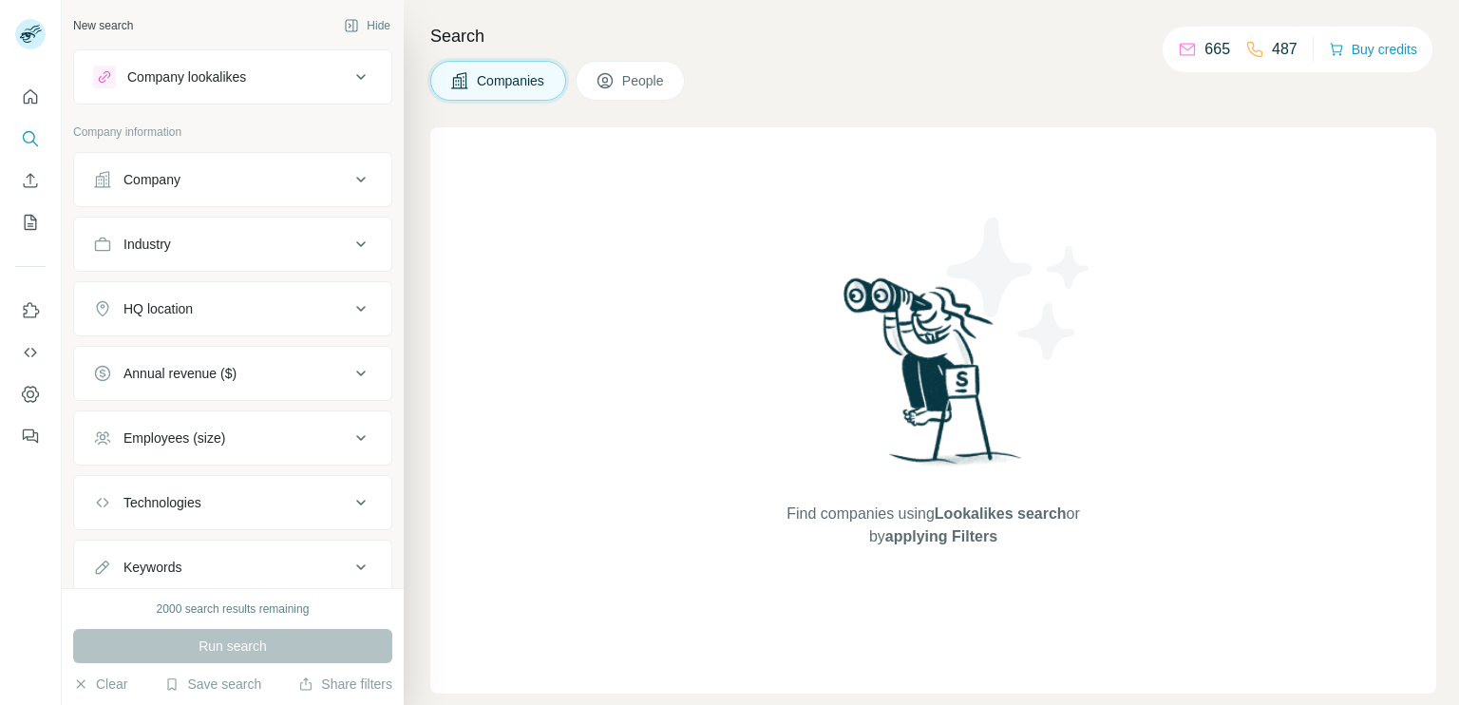  What do you see at coordinates (941, 536) in the screenshot?
I see `span: applying Filters` at bounding box center [941, 536].